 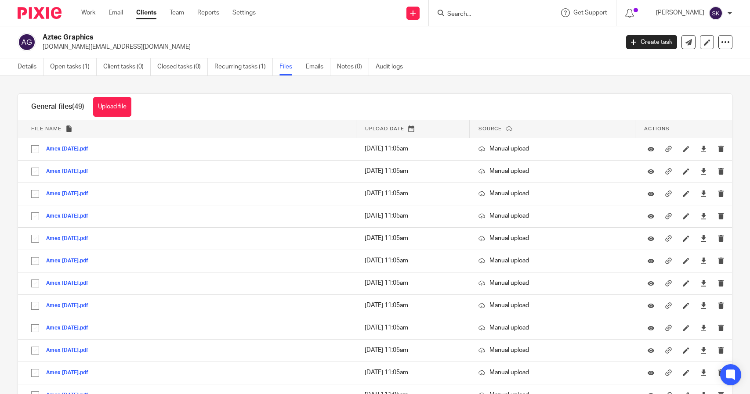 What do you see at coordinates (46, 129) in the screenshot?
I see `span: File name` at bounding box center [46, 129].